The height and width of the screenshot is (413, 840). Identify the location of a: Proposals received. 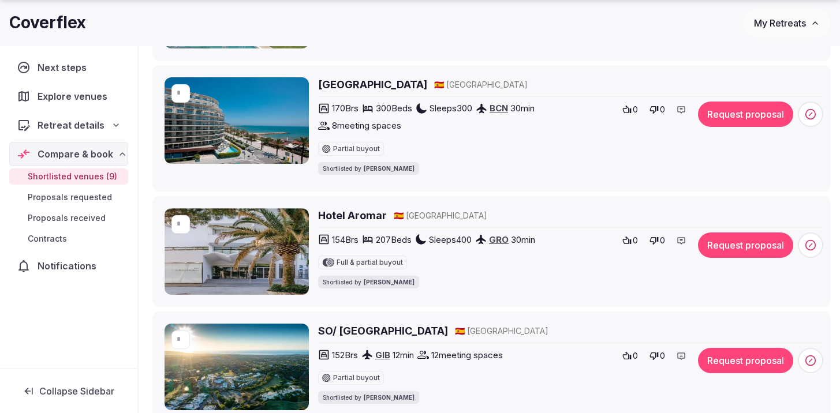
(69, 218).